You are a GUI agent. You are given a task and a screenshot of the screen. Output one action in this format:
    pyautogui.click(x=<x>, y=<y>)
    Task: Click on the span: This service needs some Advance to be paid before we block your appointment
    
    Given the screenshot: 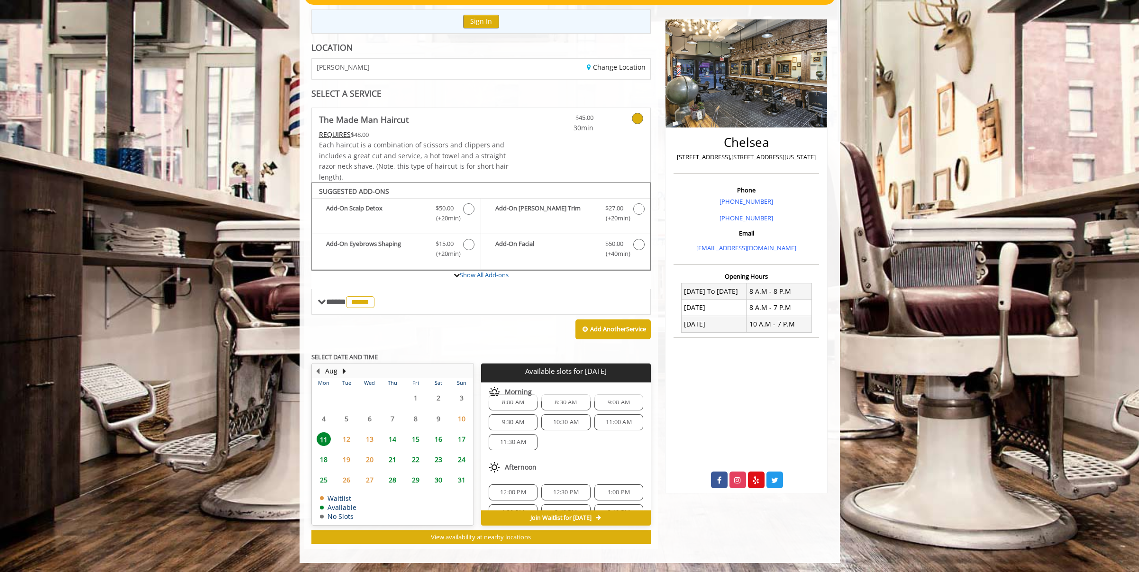 What is the action you would take?
    pyautogui.click(x=335, y=134)
    